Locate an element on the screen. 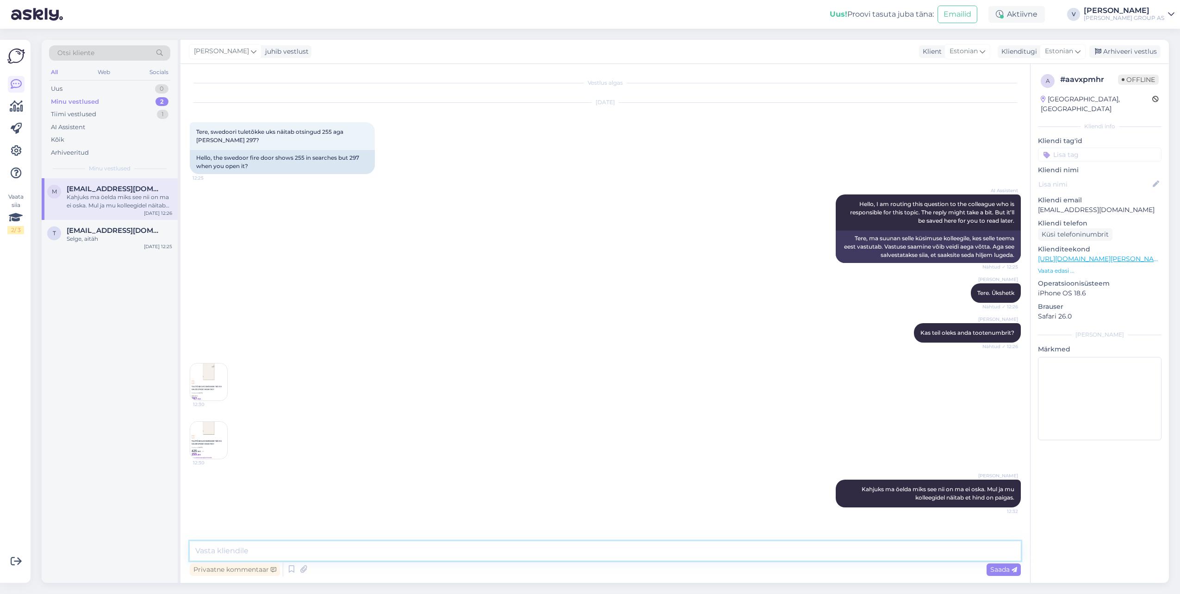 This screenshot has height=594, width=1180. span: Kahjuks ma öelda miks see nii on ma ei oska. Mul ja mu kolleegidel näitab et hind on paigas. is located at coordinates (938, 493).